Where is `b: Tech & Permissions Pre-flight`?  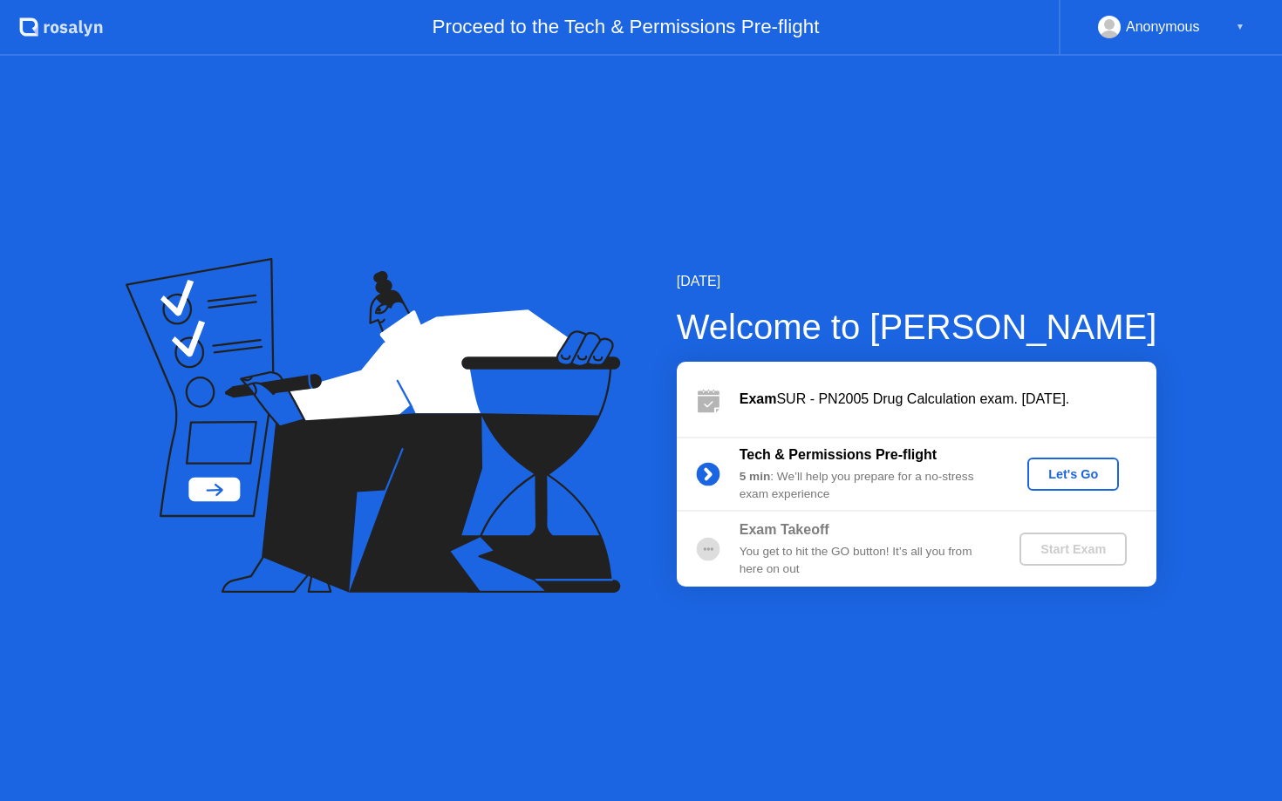 b: Tech & Permissions Pre-flight is located at coordinates (838, 454).